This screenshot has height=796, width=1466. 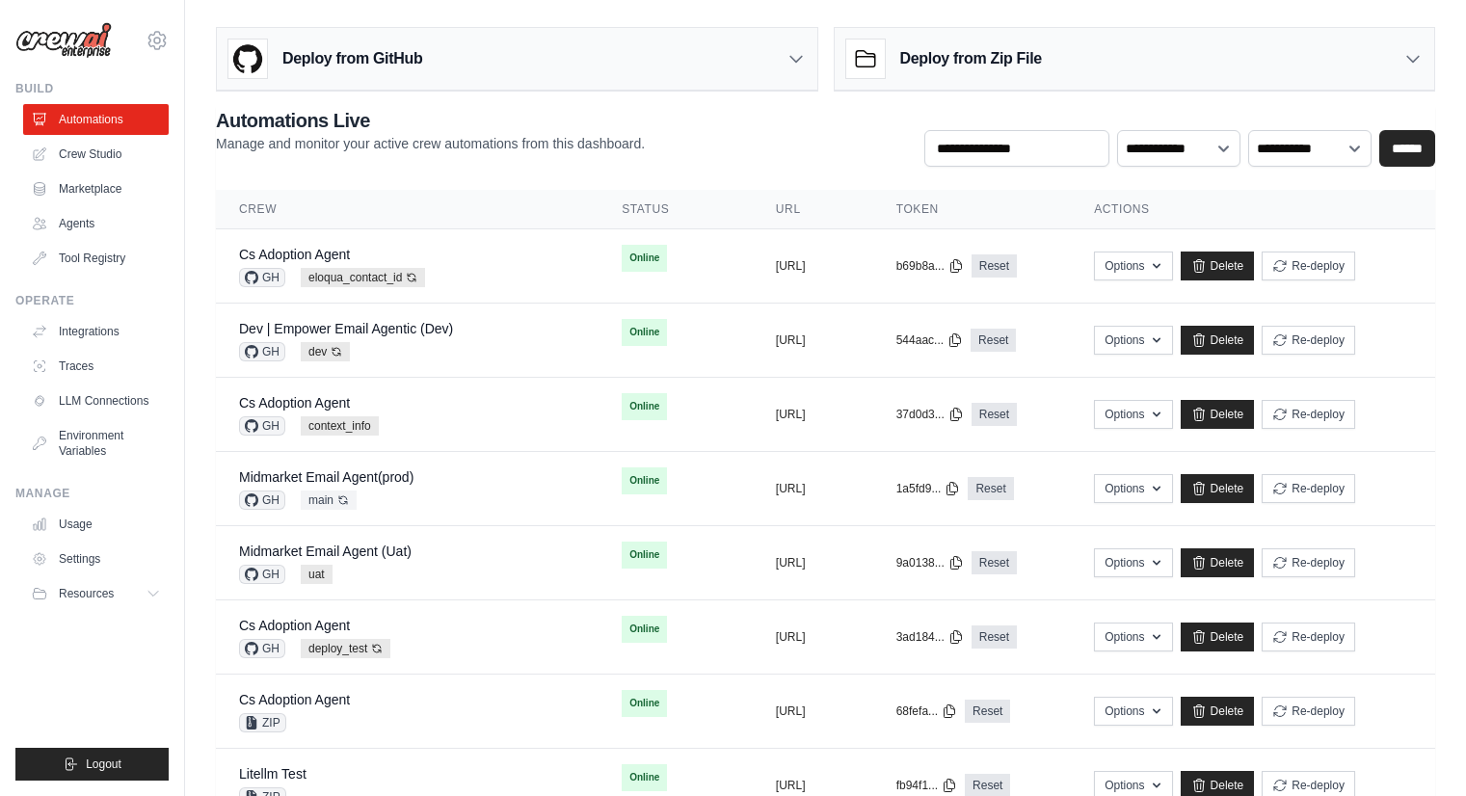 What do you see at coordinates (928, 489) in the screenshot?
I see `button: 1a5fd9...` at bounding box center [928, 489].